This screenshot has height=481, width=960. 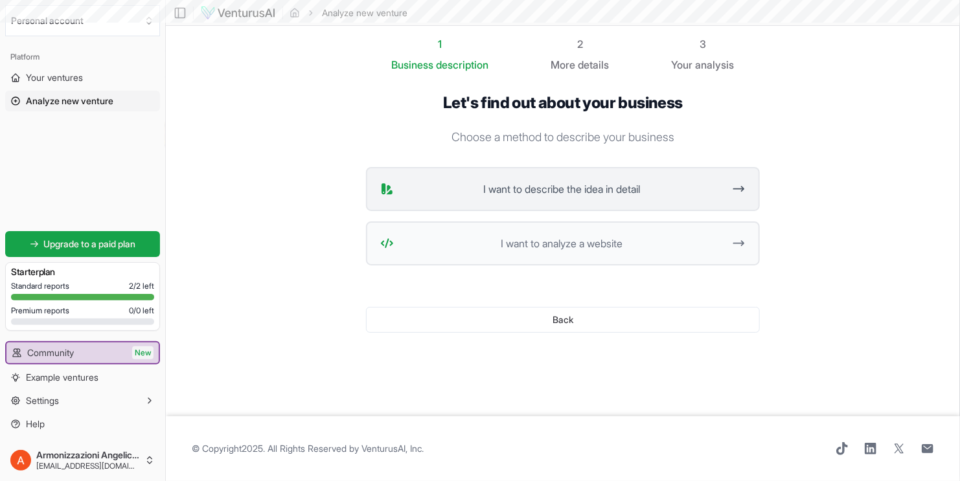 I want to click on a: CommunityNew, so click(x=82, y=353).